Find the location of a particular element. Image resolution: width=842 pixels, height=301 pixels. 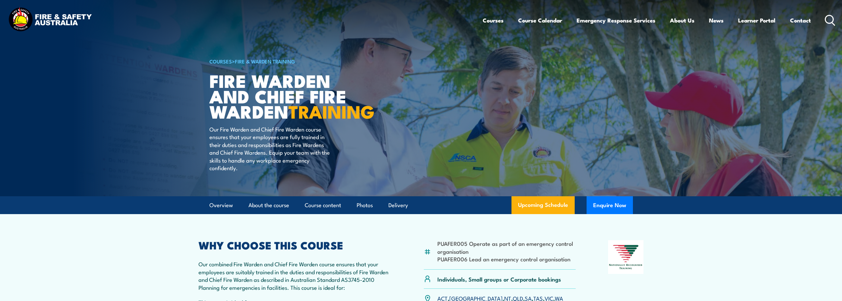

li: PUAFER006 Lead an emergency control organisation is located at coordinates (506, 259).